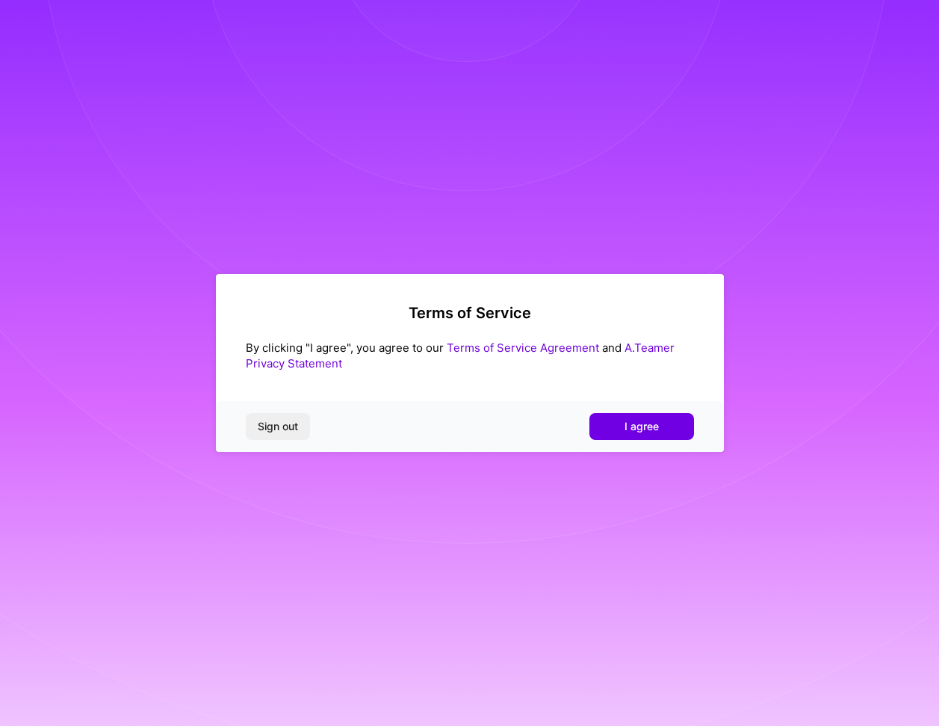 The width and height of the screenshot is (939, 726). Describe the element at coordinates (278, 426) in the screenshot. I see `button: Sign out` at that location.